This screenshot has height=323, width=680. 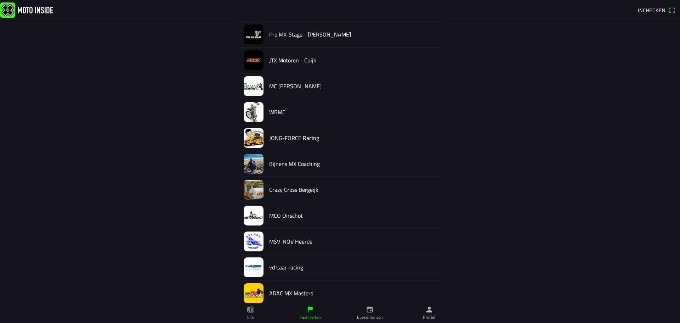 I want to click on img: AnI1BynvCLGYQ60YWGsgbi8GQdjdOHflsTGdEmc4.jpeg, so click(x=254, y=189).